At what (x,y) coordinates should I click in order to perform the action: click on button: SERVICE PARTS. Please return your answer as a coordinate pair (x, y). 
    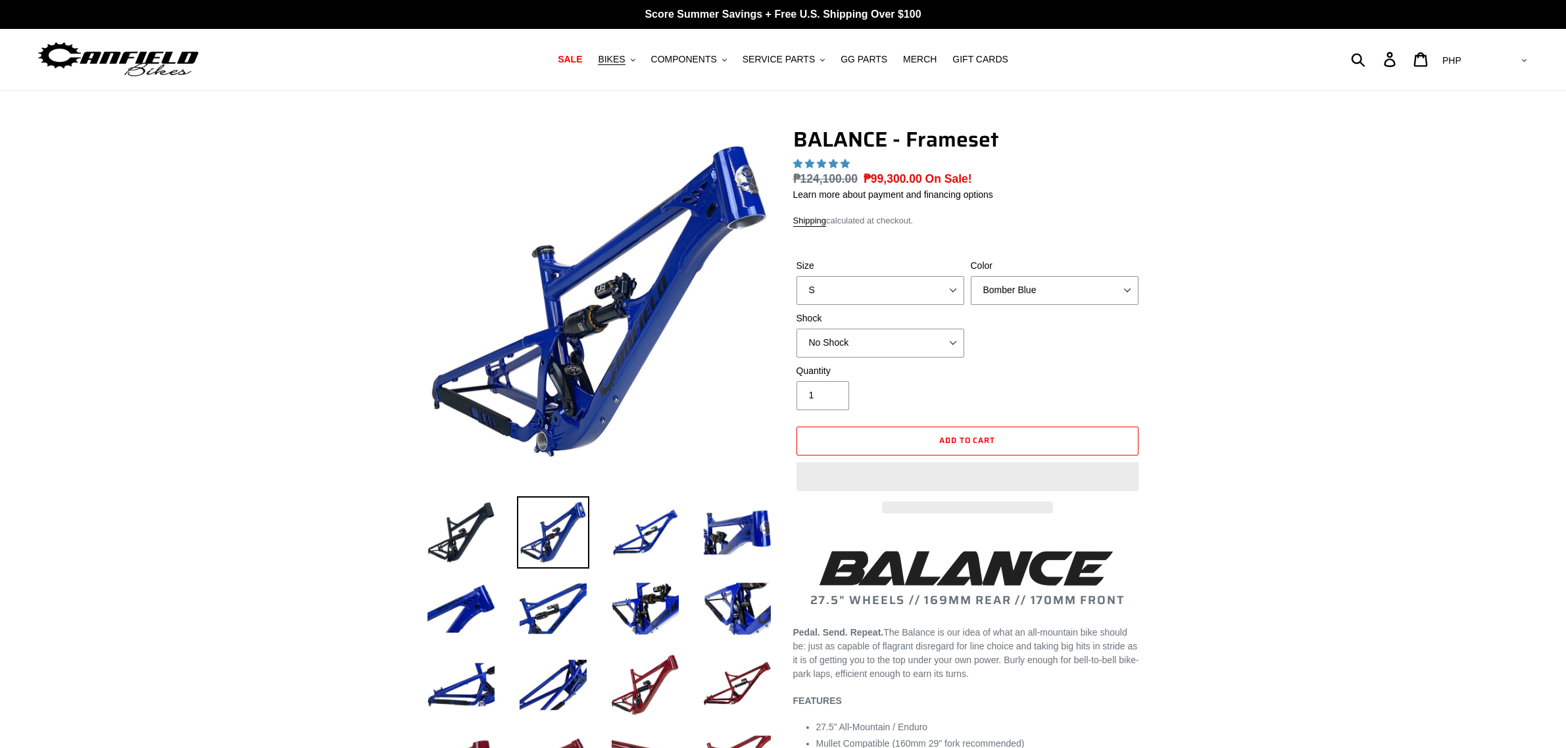
    Looking at the image, I should click on (783, 59).